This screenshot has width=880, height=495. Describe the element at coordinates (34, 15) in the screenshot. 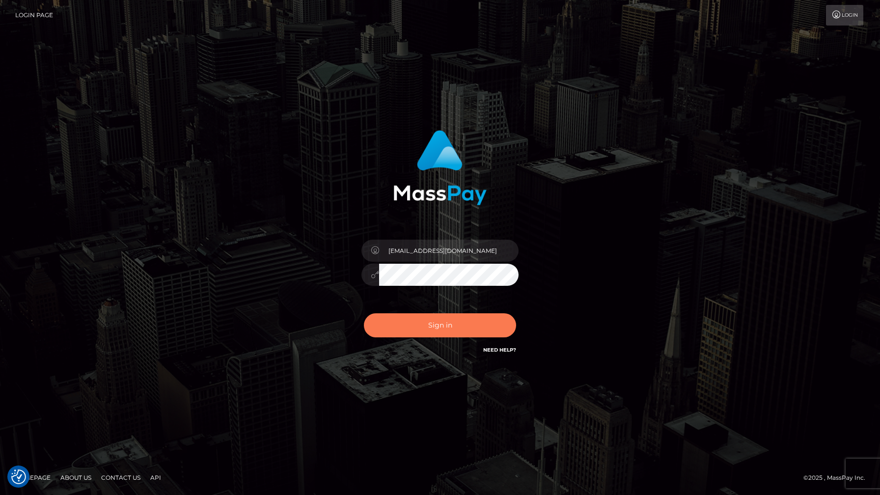

I see `a: Login Page` at that location.